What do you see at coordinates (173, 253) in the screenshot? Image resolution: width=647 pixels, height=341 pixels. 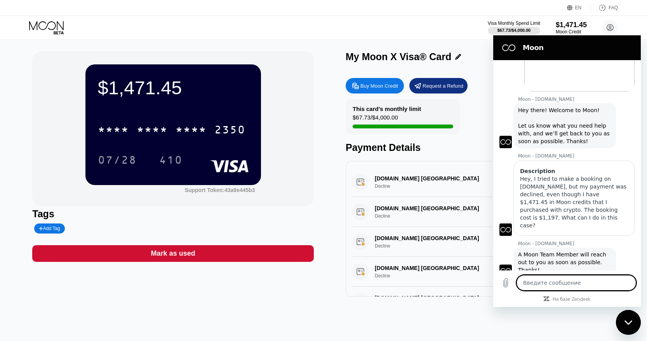 I see `div: Mark as used` at bounding box center [173, 253].